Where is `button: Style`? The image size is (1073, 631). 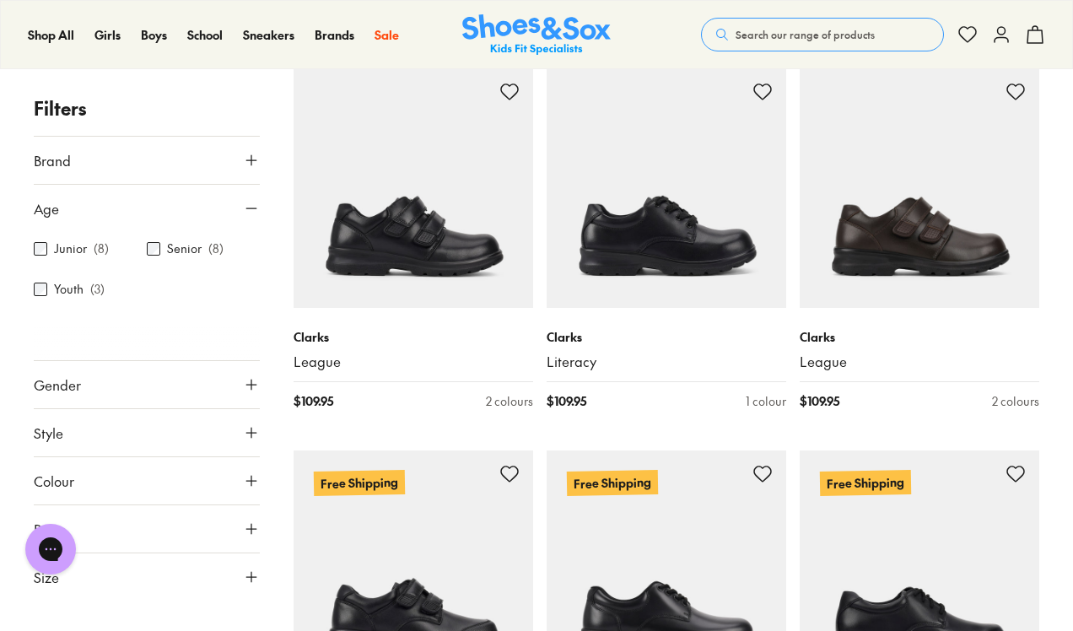
button: Style is located at coordinates (147, 433).